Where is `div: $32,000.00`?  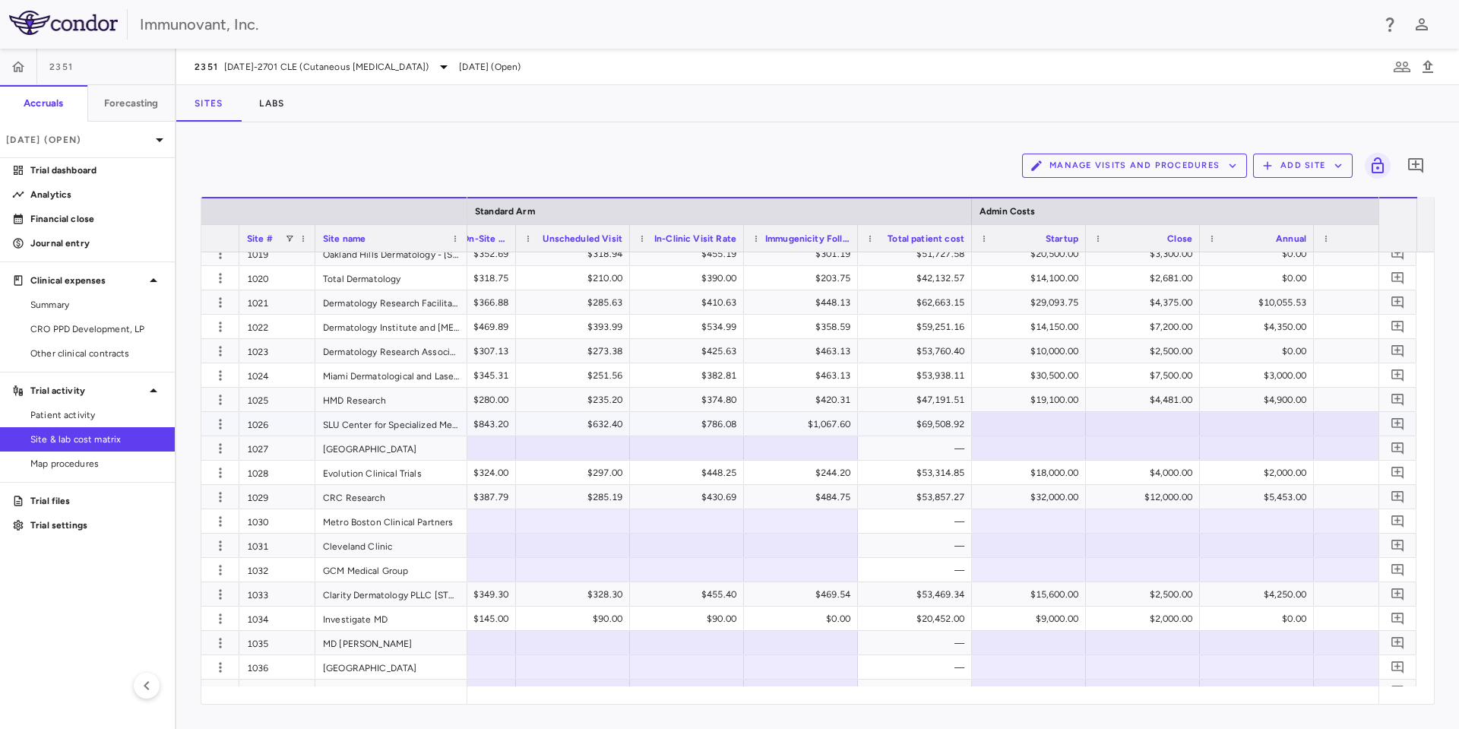 div: $32,000.00 is located at coordinates (1032, 497).